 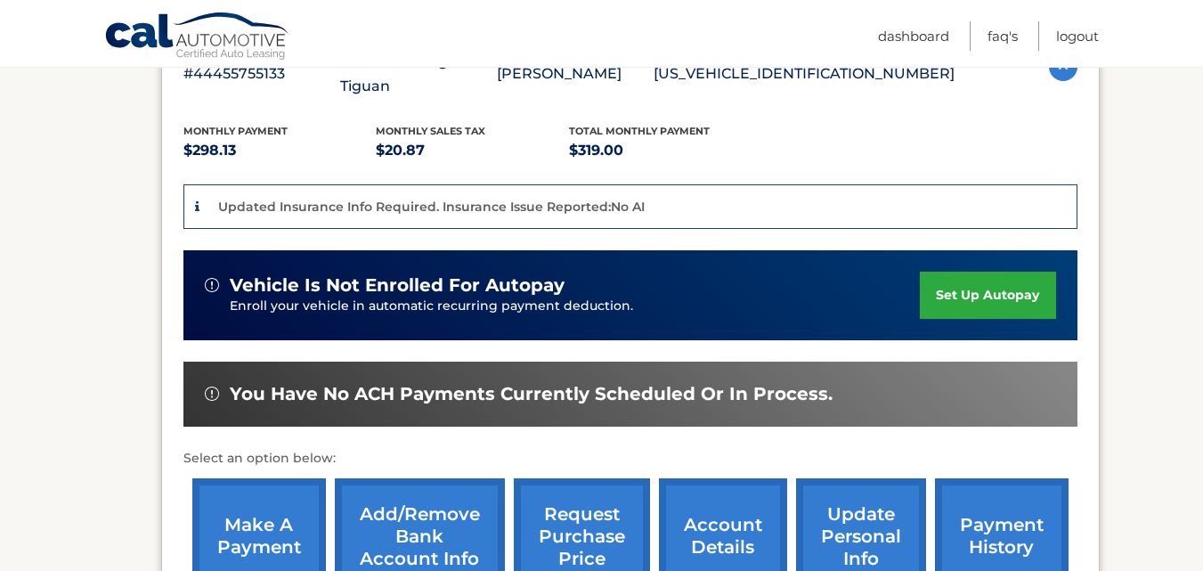 I want to click on a: Cal Automotive, so click(x=198, y=37).